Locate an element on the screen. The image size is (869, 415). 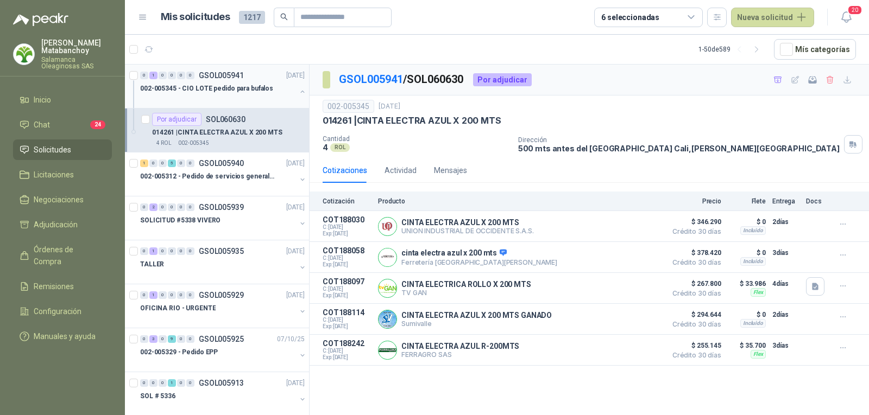
button: Nueva solicitud is located at coordinates (772, 17).